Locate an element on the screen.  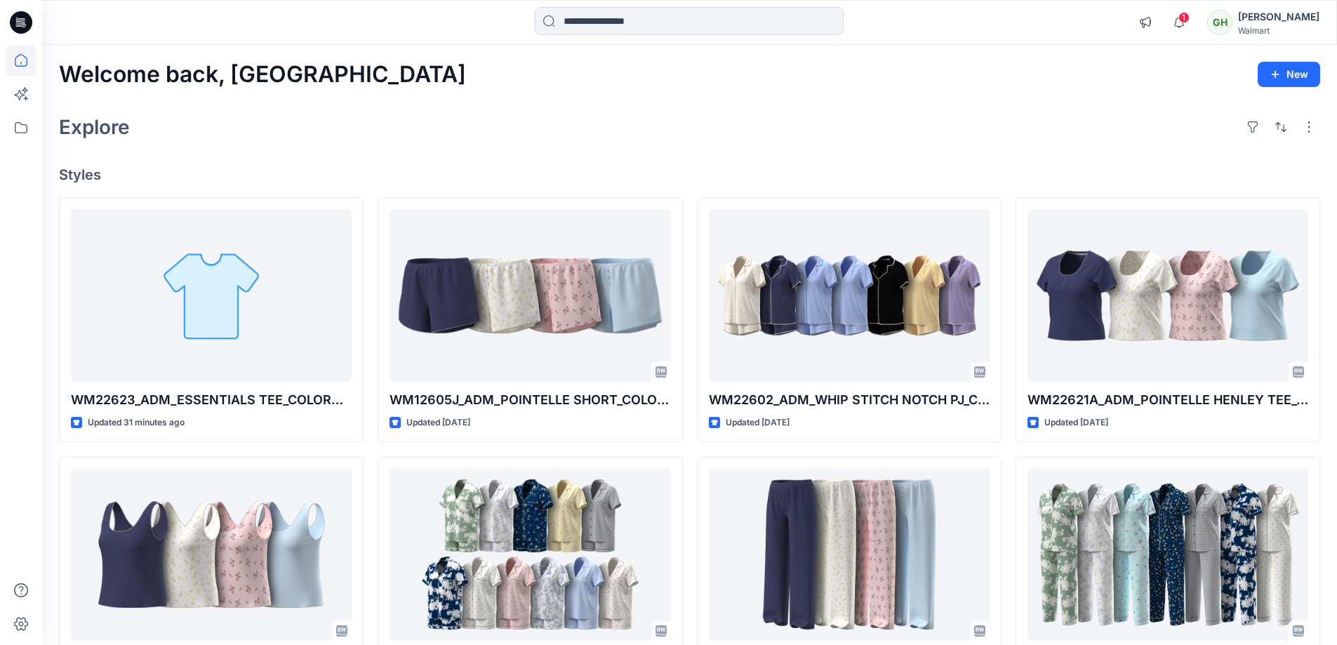
div: GH is located at coordinates (1220, 22).